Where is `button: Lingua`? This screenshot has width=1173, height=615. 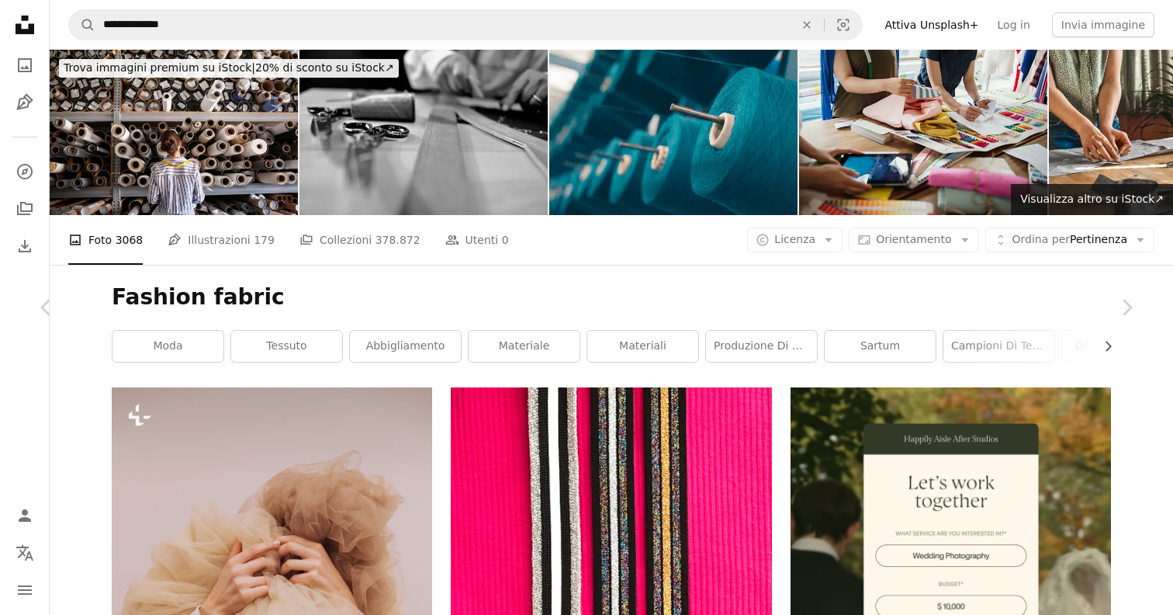
button: Lingua is located at coordinates (25, 553).